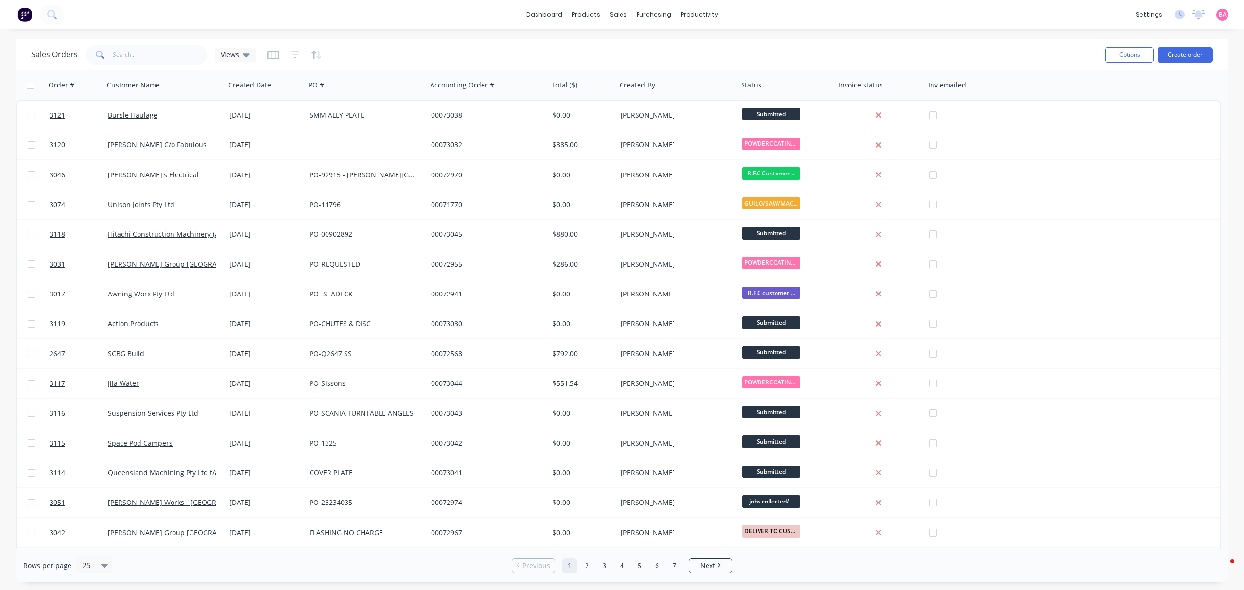 This screenshot has width=1244, height=590. I want to click on a: 2836, so click(79, 562).